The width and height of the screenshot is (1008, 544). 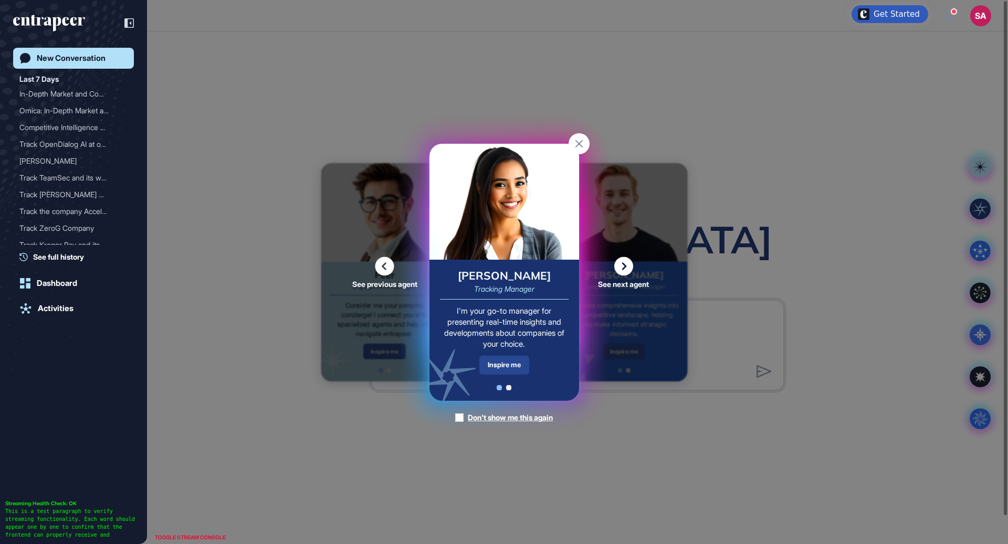 I want to click on div: Track OpenDialog AI at opendialog.ai, so click(x=74, y=144).